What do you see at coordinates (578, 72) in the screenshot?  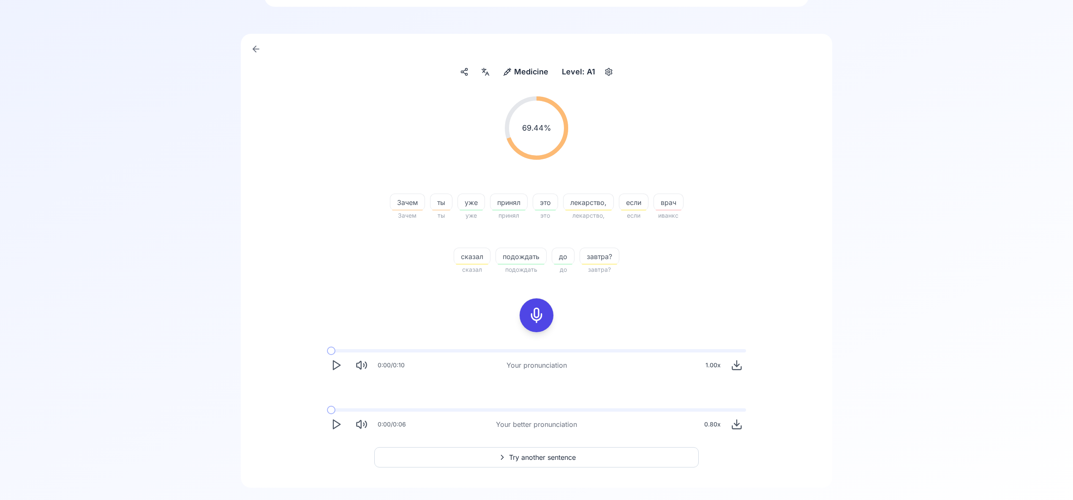 I see `div: Level: A1` at bounding box center [578, 72].